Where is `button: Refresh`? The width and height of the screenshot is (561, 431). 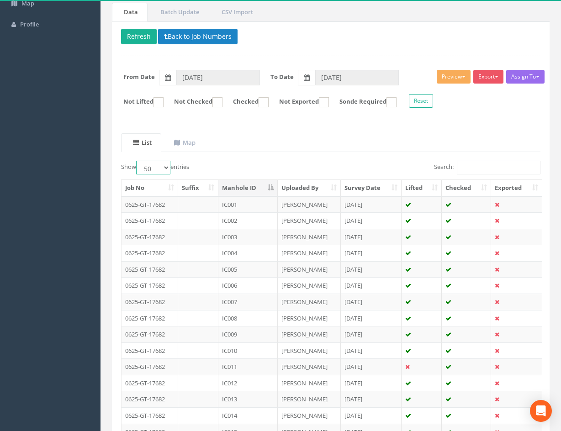
button: Refresh is located at coordinates (139, 37).